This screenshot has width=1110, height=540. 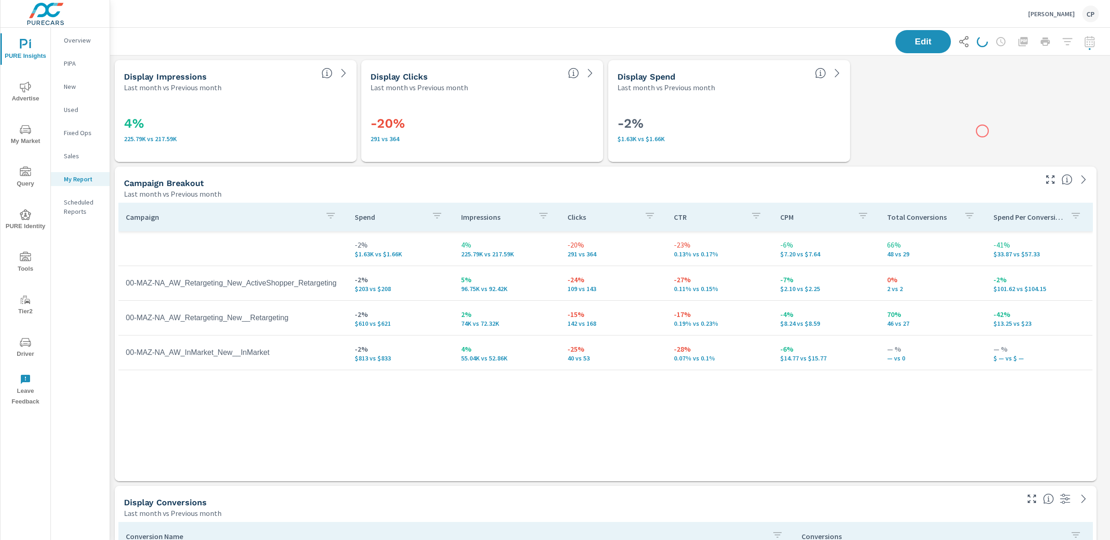 What do you see at coordinates (233, 353) in the screenshot?
I see `td: 00-MAZ-NA_AW_InMarket_New__InMarket` at bounding box center [233, 353].